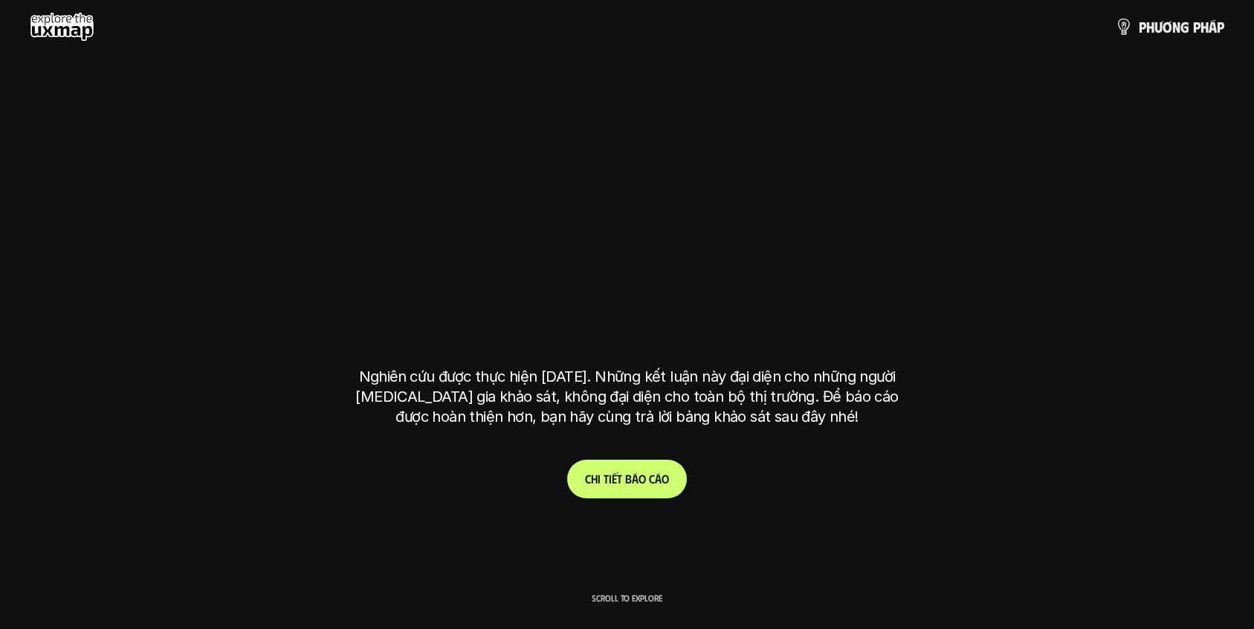 This screenshot has height=629, width=1254. I want to click on p: Scroll to explore, so click(627, 598).